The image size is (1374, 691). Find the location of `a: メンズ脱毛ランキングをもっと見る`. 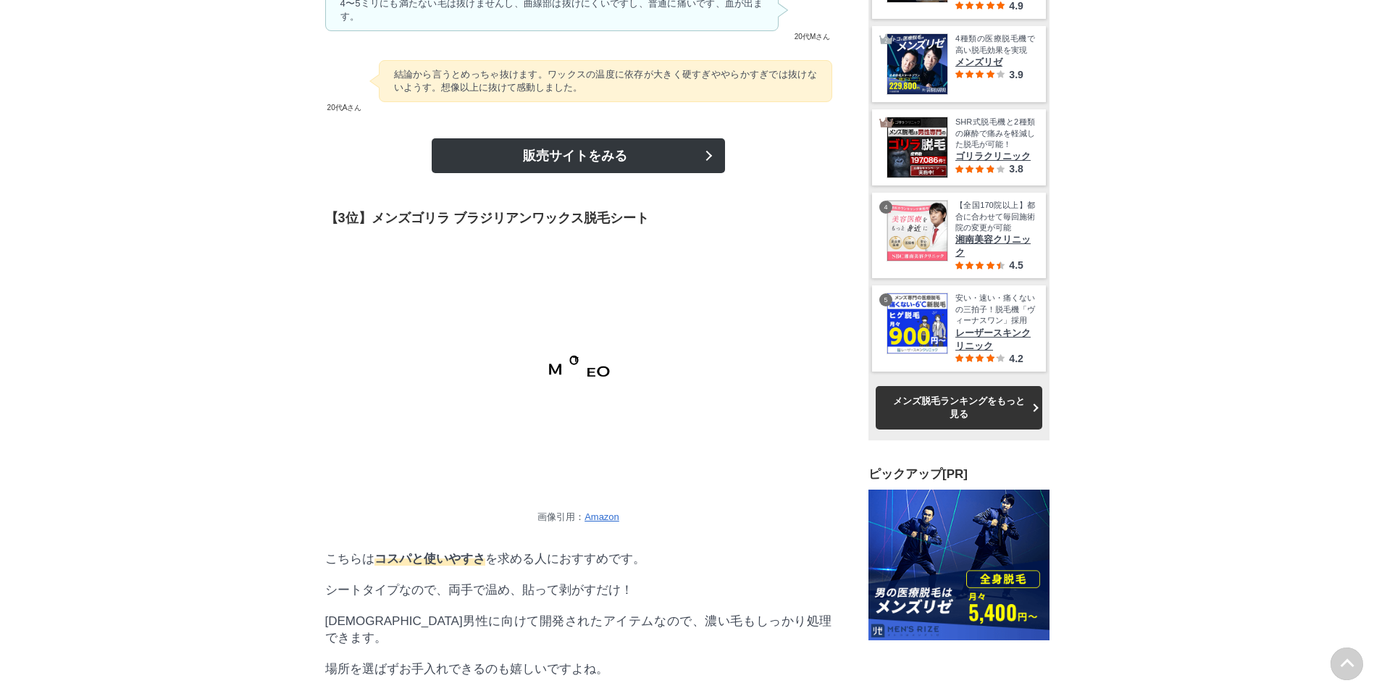

a: メンズ脱毛ランキングをもっと見る is located at coordinates (959, 407).